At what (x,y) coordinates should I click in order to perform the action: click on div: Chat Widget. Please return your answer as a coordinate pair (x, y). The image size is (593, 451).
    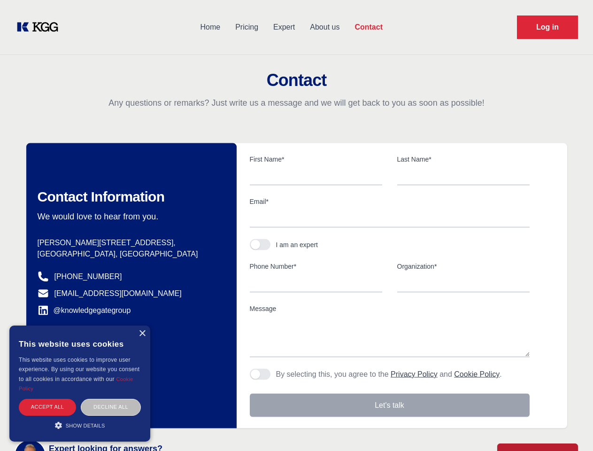
    Looking at the image, I should click on (570, 428).